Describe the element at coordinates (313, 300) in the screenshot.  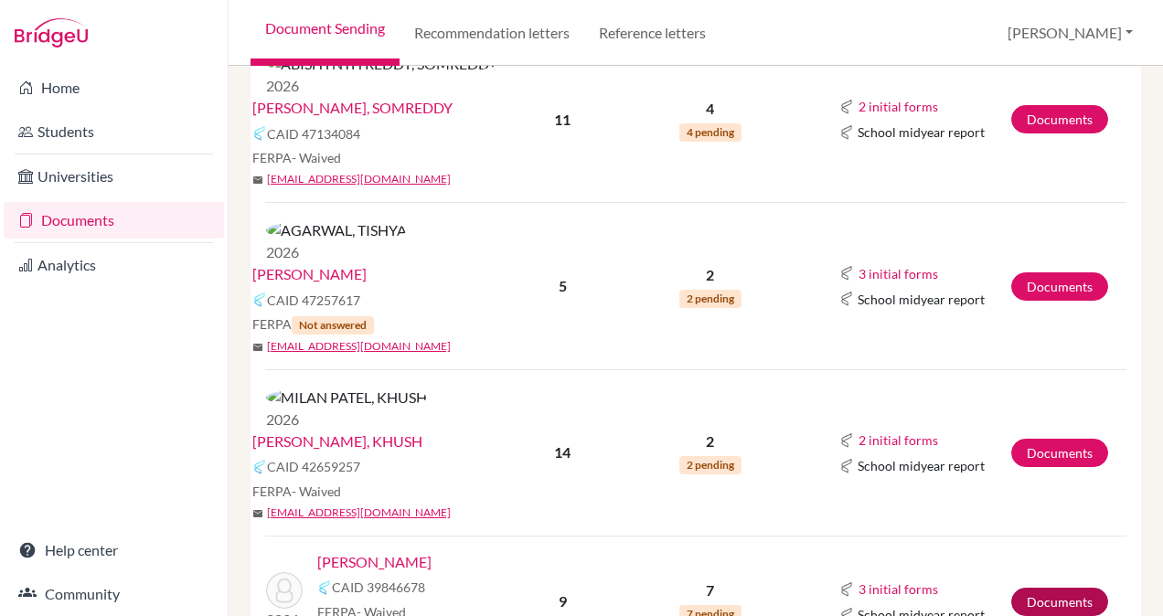
I see `span: CAID 47257617` at that location.